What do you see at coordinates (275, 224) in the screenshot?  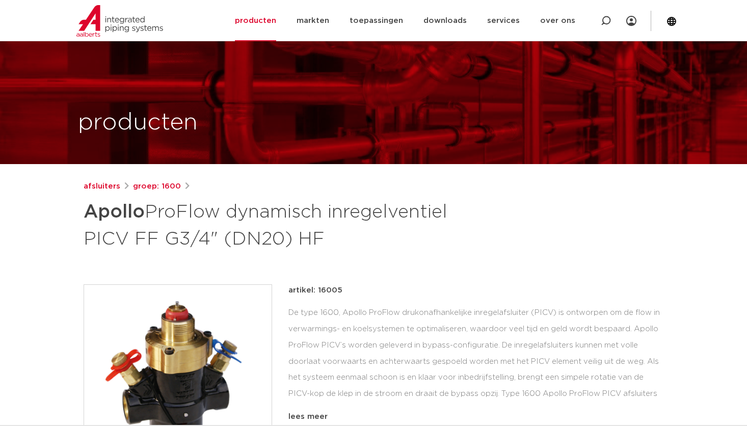 I see `h1: ProFlow dynamisch inregelventiel PICV FF G3/4" (DN20) HF` at bounding box center [275, 224].